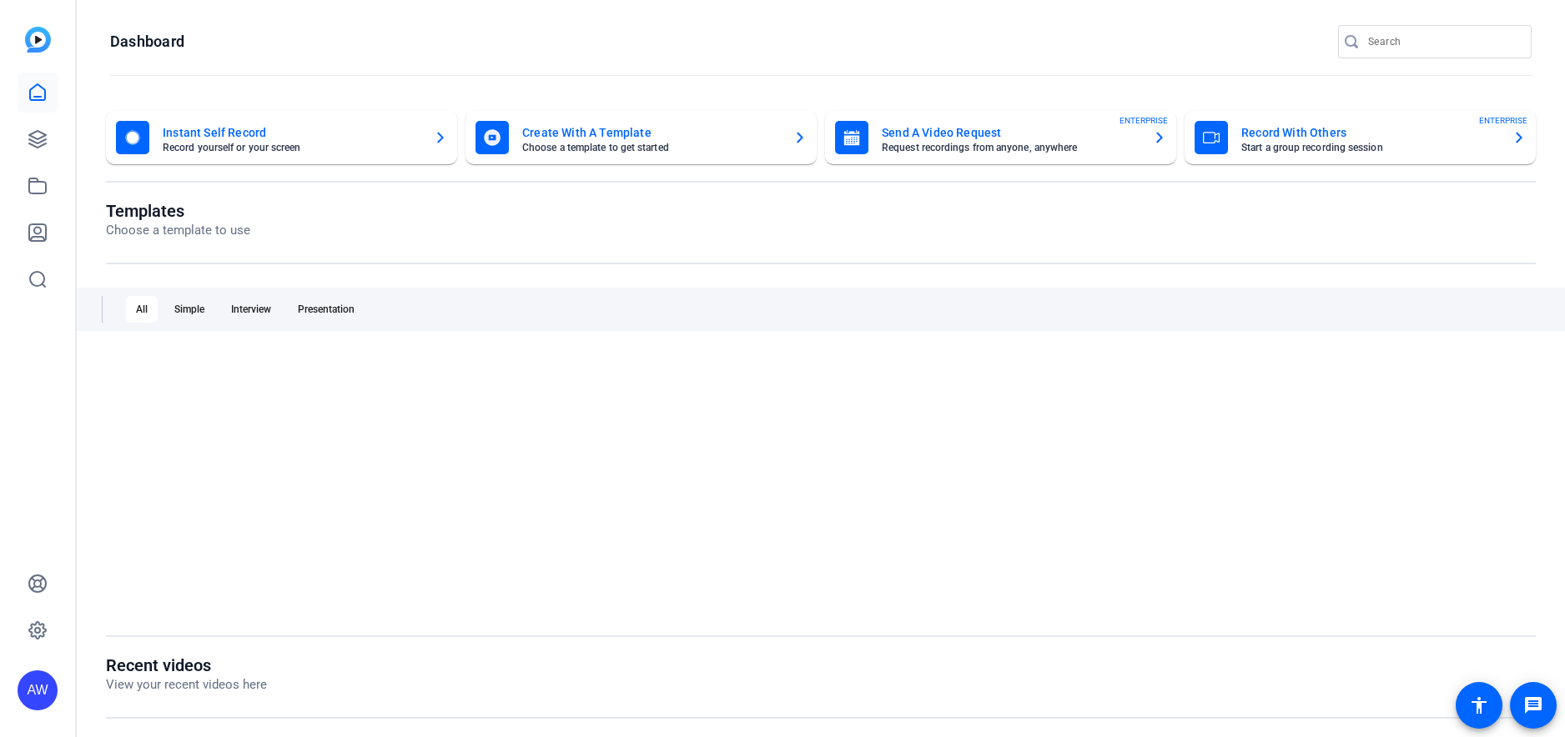 The width and height of the screenshot is (1565, 737). Describe the element at coordinates (1000, 138) in the screenshot. I see `button: Send A Video RequestRequest recordings from anyone, anywhereENTERPRISE` at that location.